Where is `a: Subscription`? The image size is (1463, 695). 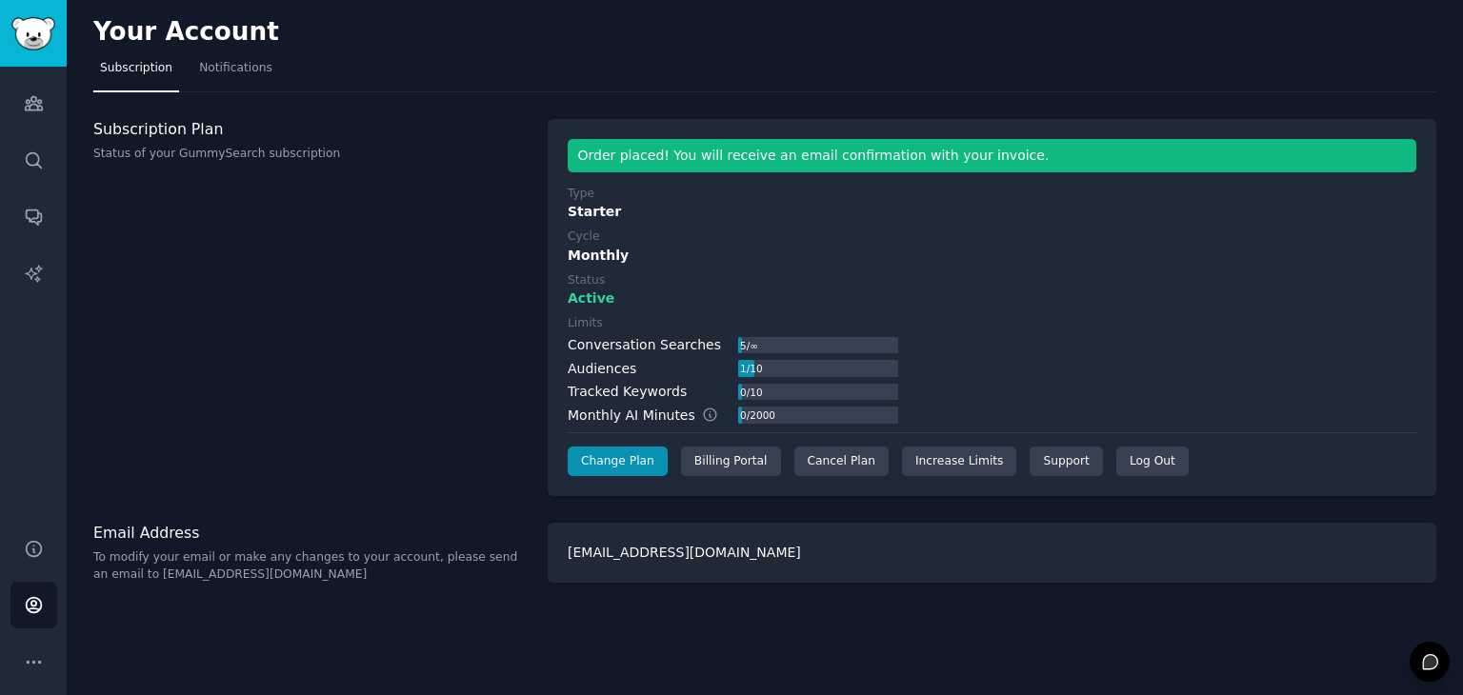
a: Subscription is located at coordinates (136, 72).